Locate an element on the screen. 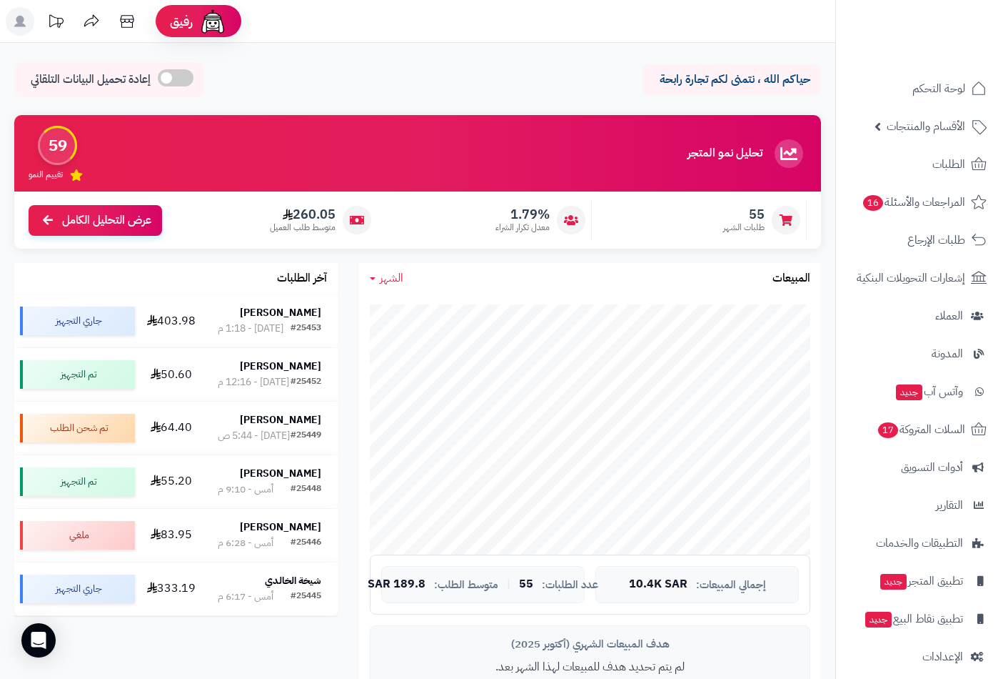 This screenshot has height=679, width=1003. a: المراجعات والأسئلة16 is located at coordinates (920, 202).